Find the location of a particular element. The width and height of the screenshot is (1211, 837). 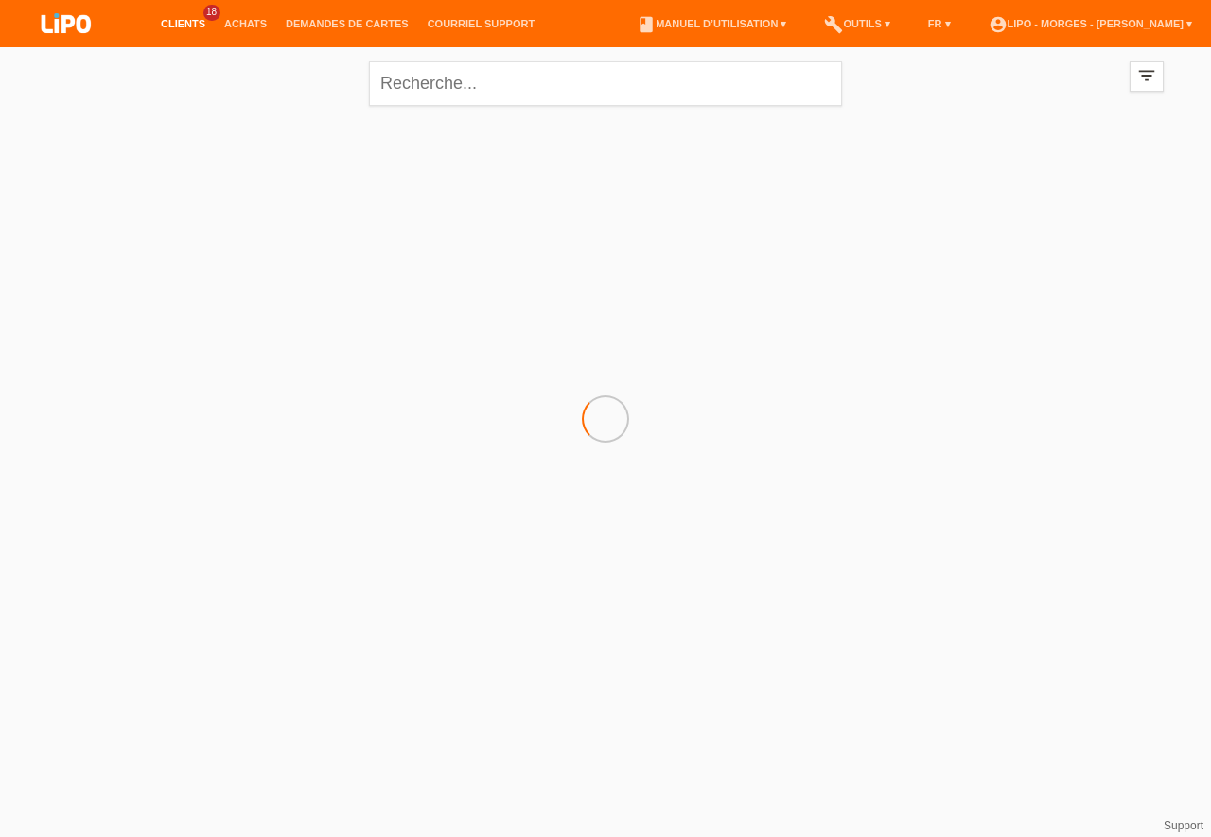

i: book is located at coordinates (646, 25).